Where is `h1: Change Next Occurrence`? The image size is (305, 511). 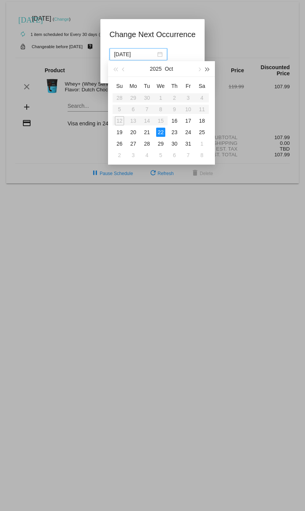 h1: Change Next Occurrence is located at coordinates (153, 34).